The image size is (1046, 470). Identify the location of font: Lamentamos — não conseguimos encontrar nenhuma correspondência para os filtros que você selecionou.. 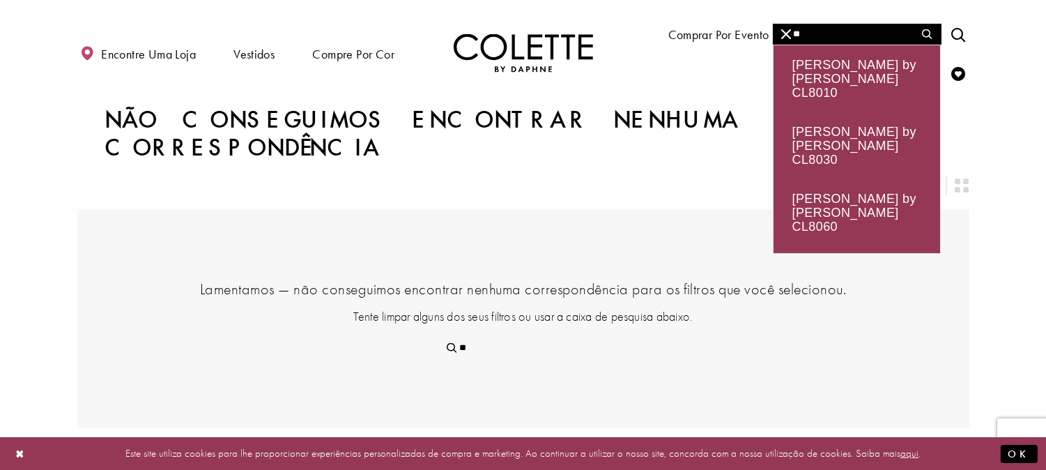
(523, 289).